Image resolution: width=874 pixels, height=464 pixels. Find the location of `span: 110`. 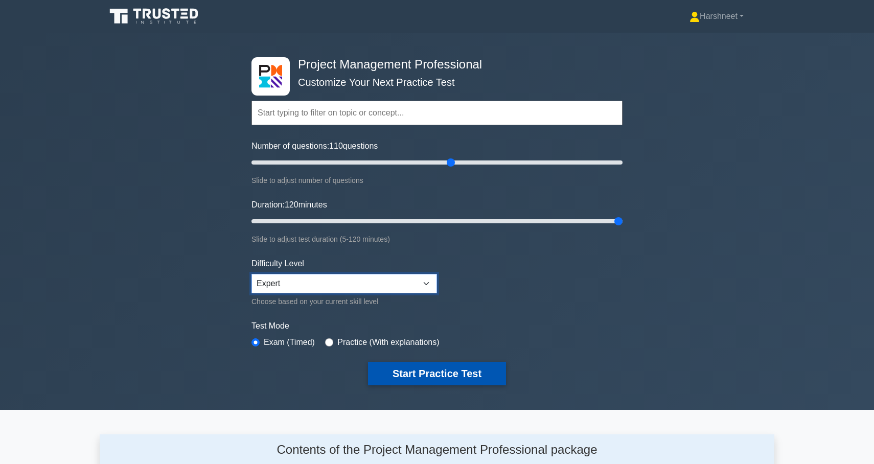

span: 110 is located at coordinates (336, 146).